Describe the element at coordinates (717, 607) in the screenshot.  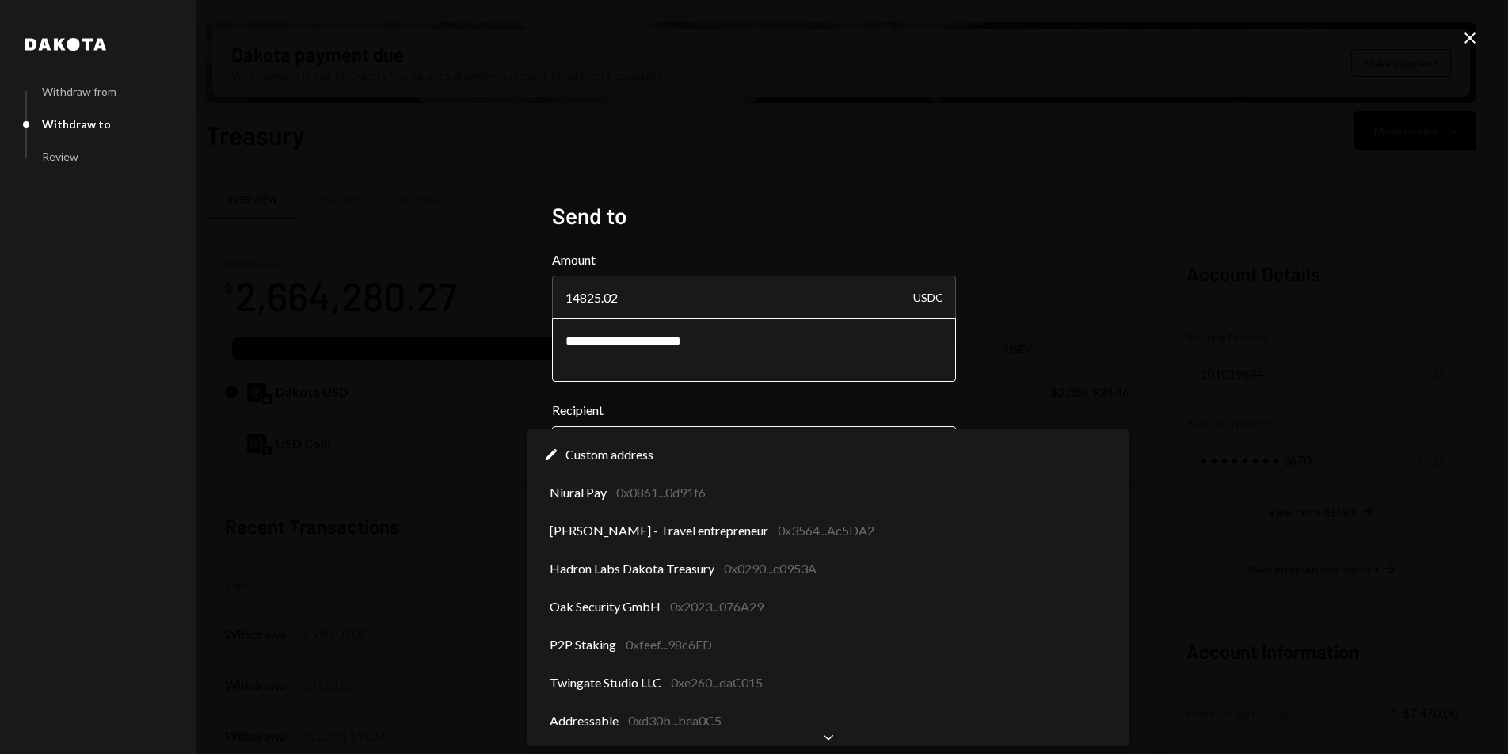
I see `div: 0x2023...076A29` at that location.